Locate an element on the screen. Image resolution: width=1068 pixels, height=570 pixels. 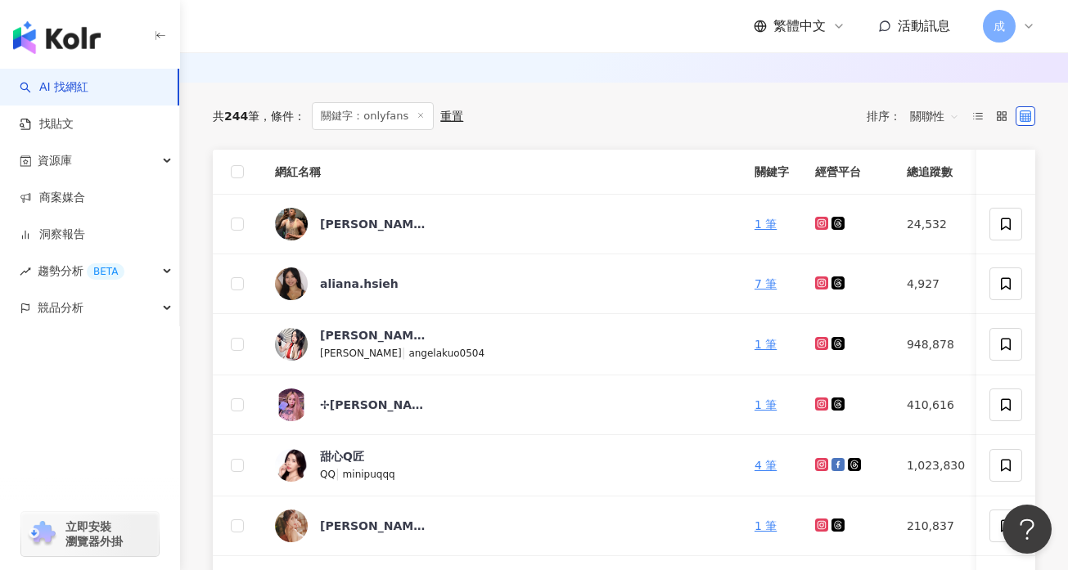
span: 繁體中文 is located at coordinates (800, 26).